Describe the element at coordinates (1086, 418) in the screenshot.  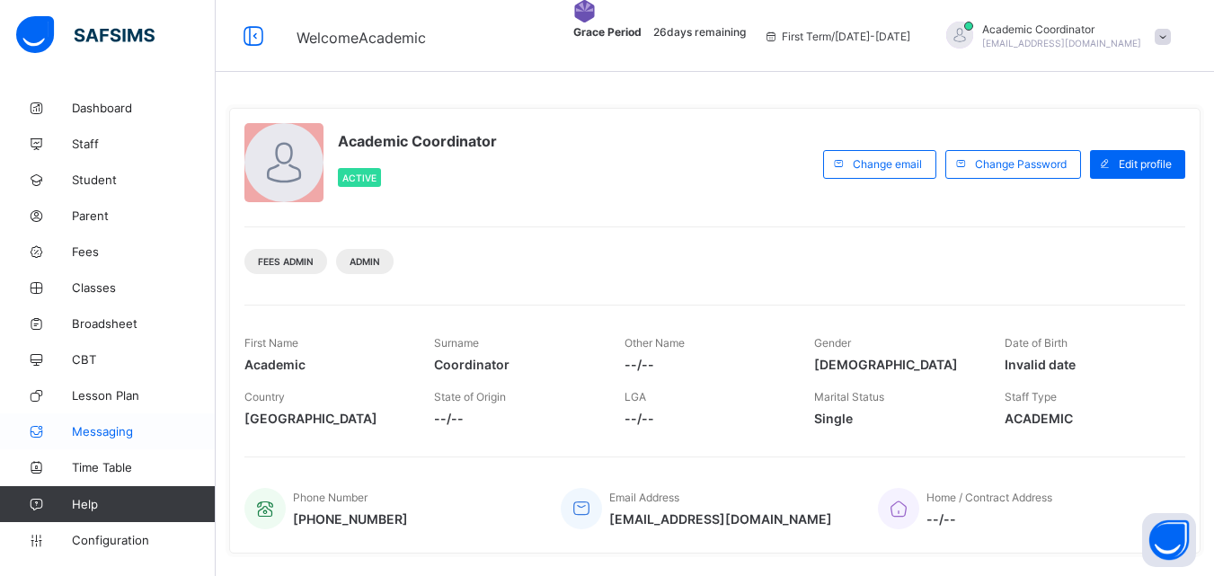
I see `span: ACADEMIC` at that location.